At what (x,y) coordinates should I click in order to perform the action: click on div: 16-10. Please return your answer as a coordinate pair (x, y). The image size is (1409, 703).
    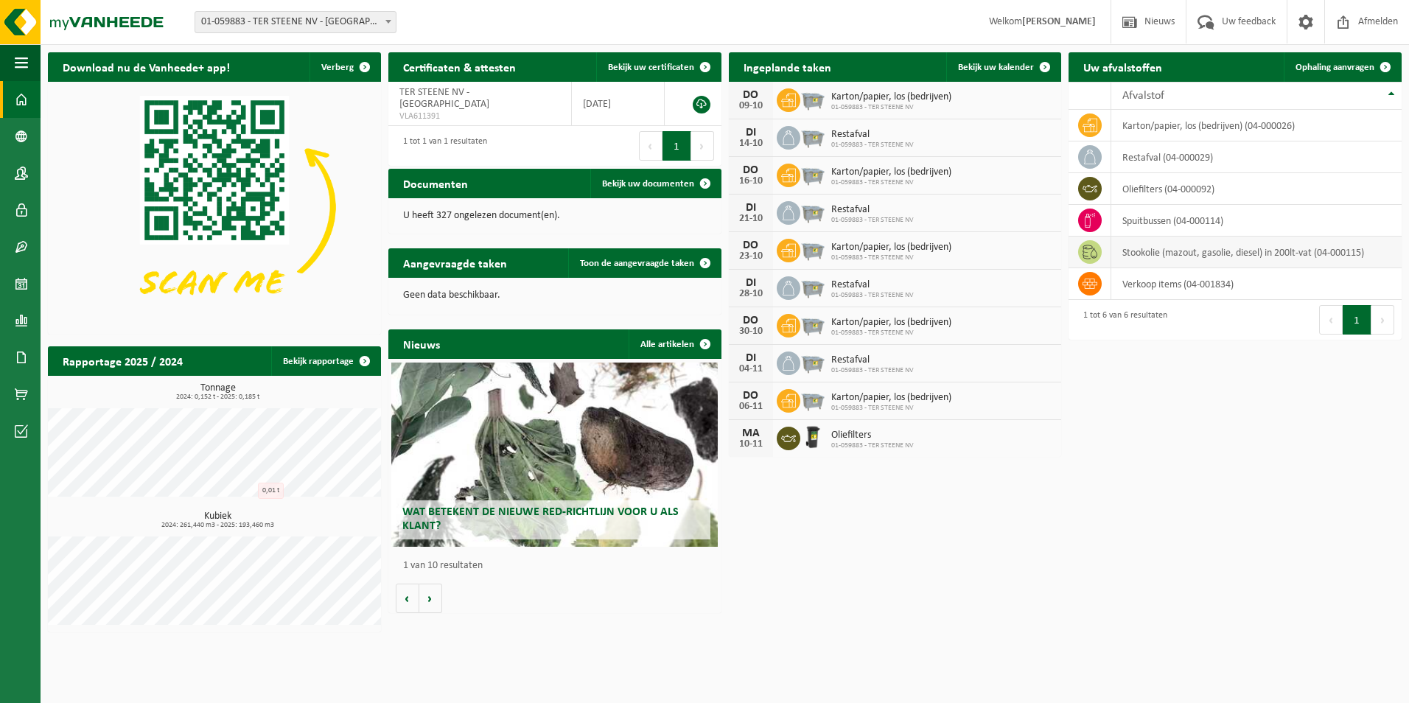
    Looking at the image, I should click on (751, 181).